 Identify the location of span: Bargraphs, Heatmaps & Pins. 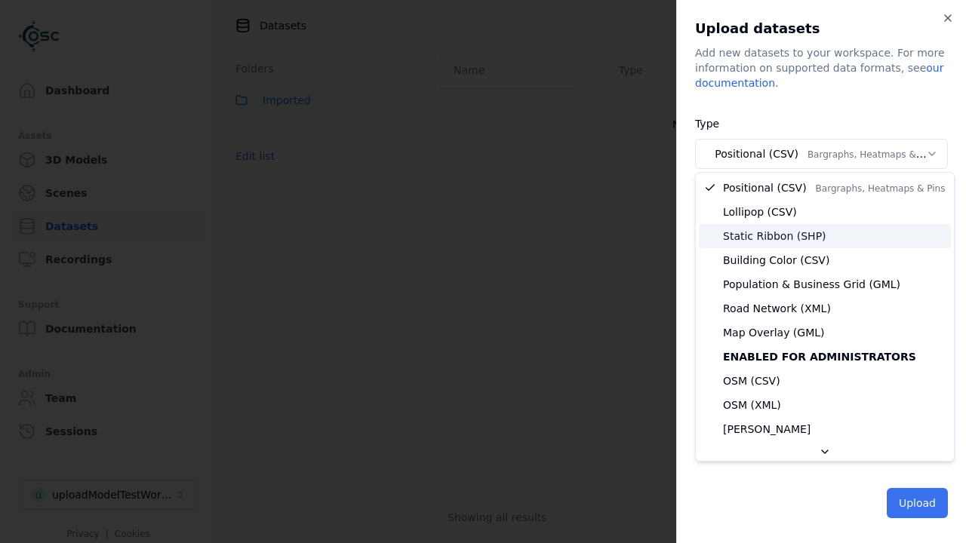
(880, 189).